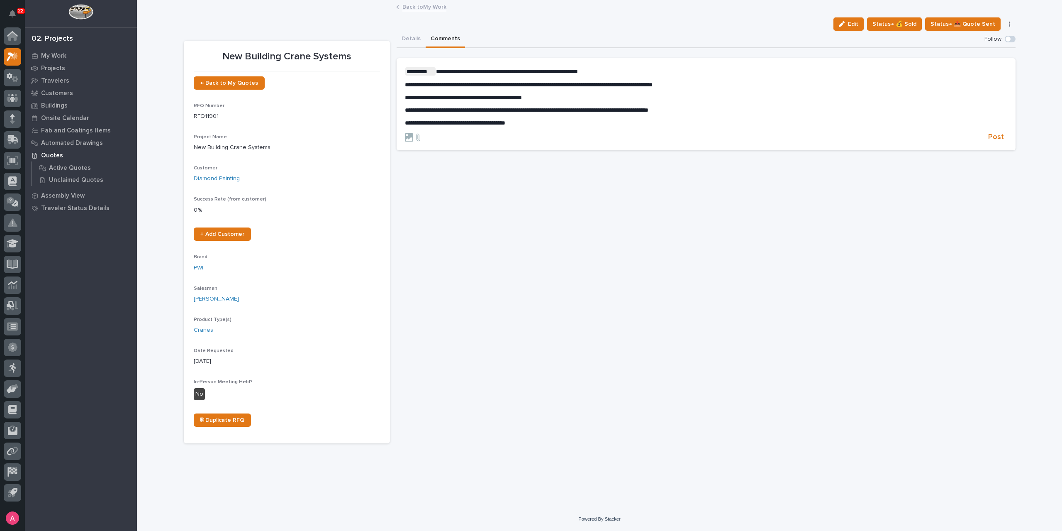  I want to click on a: Automated Drawings, so click(81, 143).